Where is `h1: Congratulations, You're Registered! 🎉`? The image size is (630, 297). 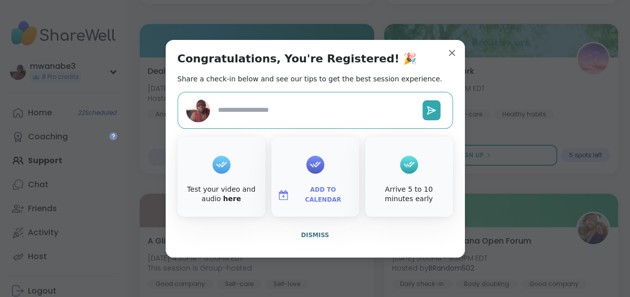 h1: Congratulations, You're Registered! 🎉 is located at coordinates (297, 59).